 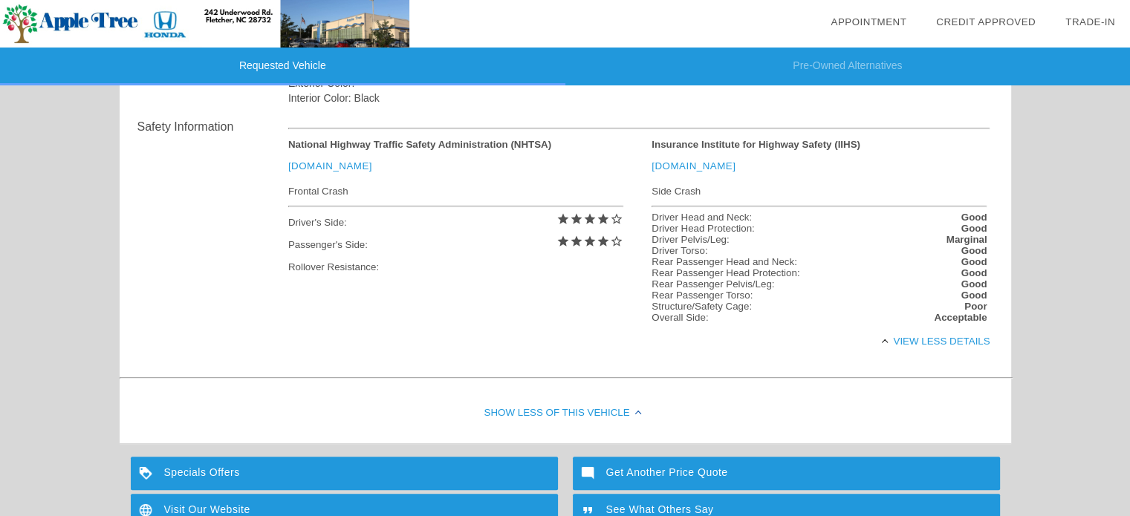 I want to click on div: Rear Passenger Torso:, so click(x=702, y=295).